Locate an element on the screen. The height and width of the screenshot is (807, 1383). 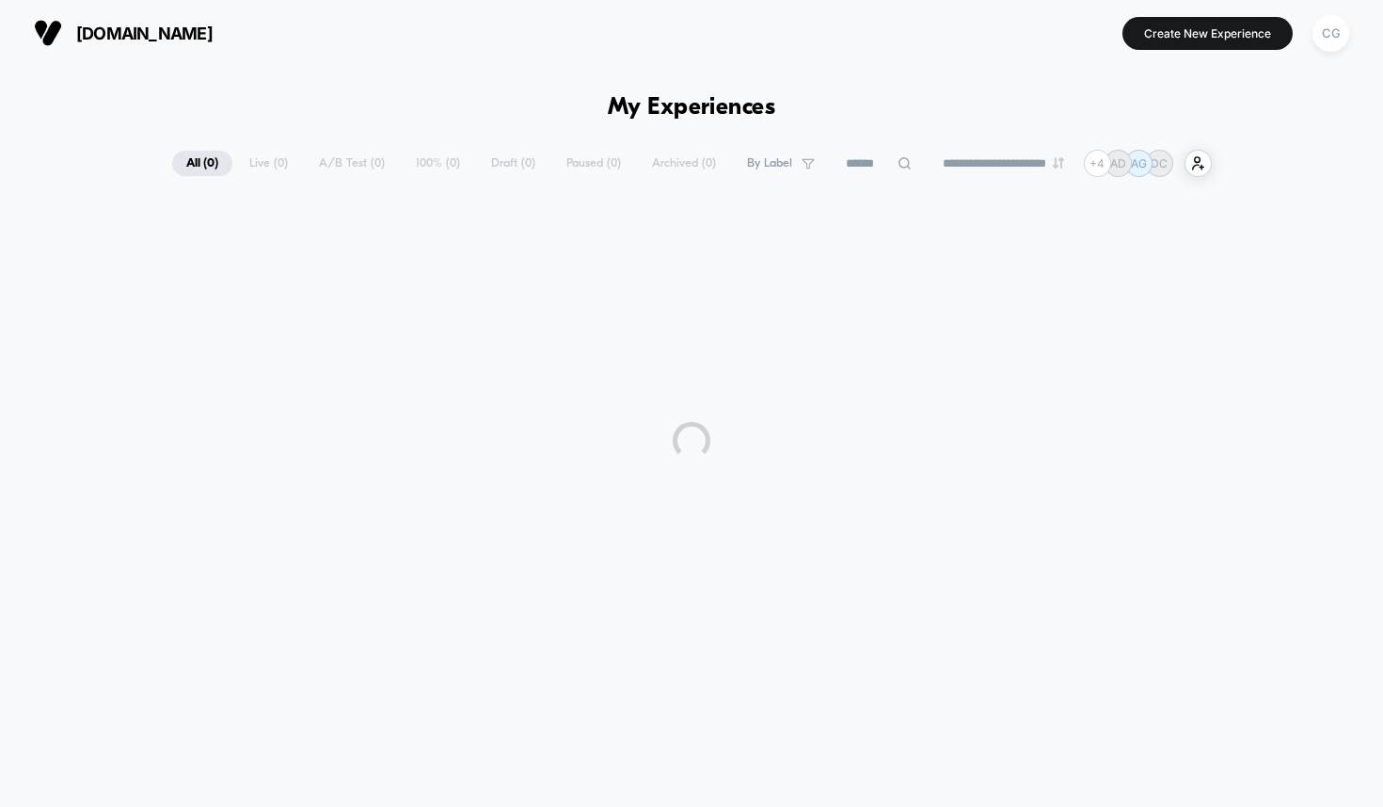
img: end is located at coordinates (1059, 163).